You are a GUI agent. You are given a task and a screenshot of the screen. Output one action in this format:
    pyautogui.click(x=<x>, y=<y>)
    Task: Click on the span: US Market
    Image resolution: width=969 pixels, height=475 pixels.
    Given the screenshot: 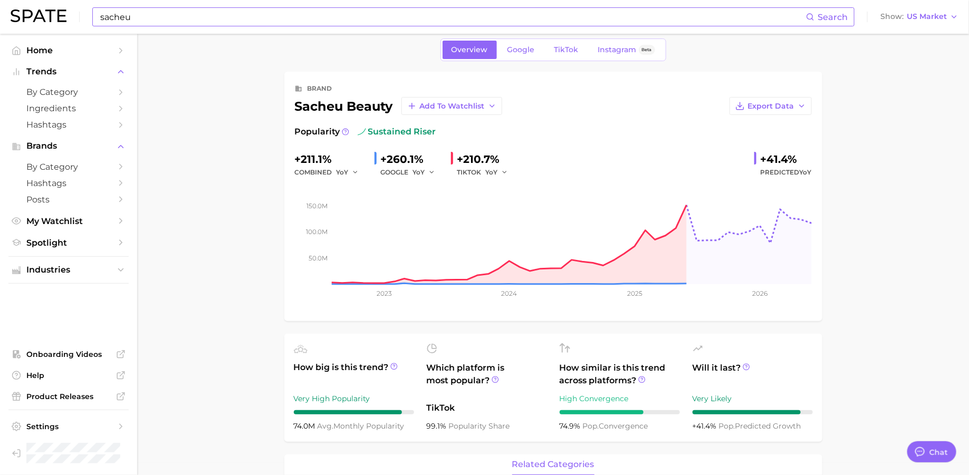 What is the action you would take?
    pyautogui.click(x=927, y=16)
    